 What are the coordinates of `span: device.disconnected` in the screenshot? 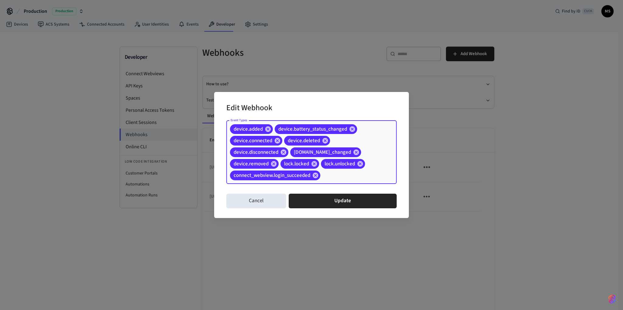 It's located at (256, 152).